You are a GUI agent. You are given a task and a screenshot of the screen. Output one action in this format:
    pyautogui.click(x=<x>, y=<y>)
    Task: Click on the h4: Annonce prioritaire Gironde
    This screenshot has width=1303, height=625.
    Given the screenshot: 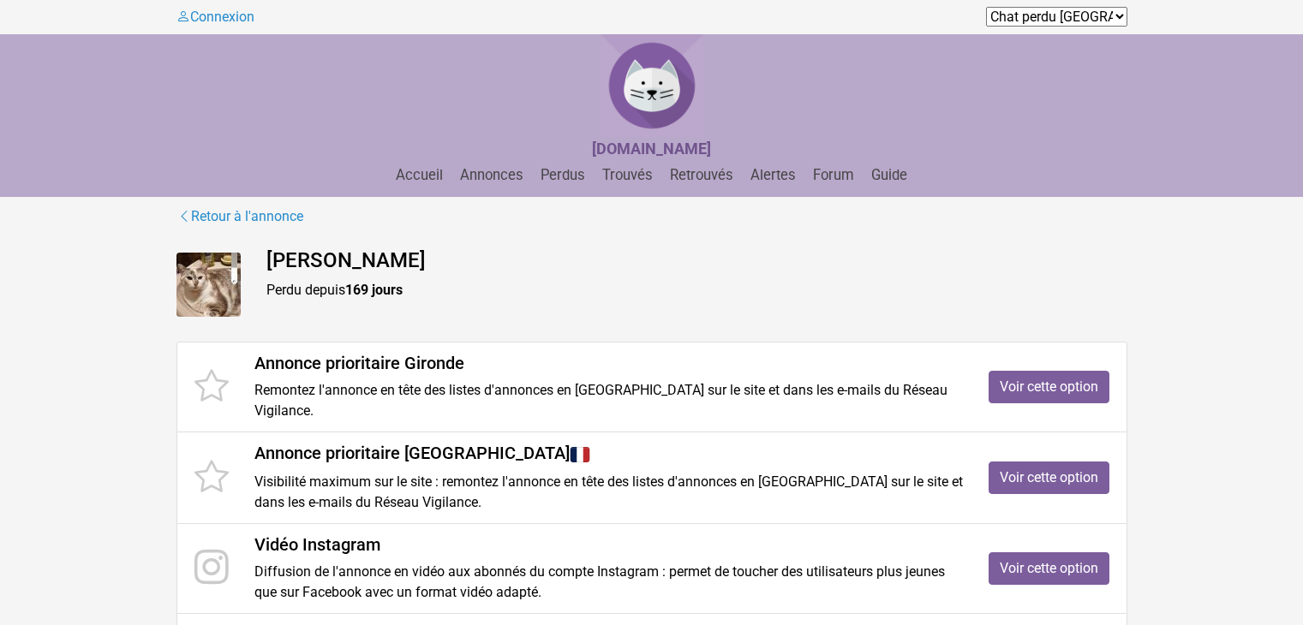 What is the action you would take?
    pyautogui.click(x=608, y=363)
    